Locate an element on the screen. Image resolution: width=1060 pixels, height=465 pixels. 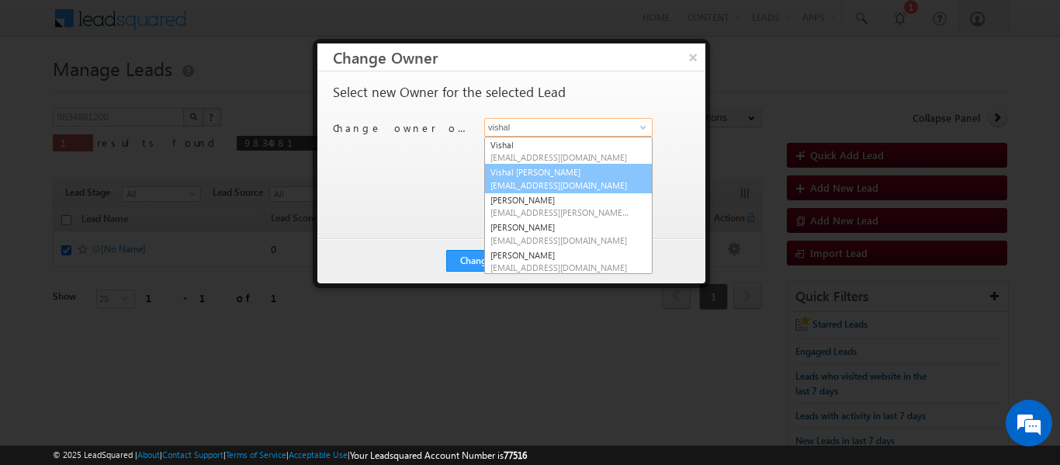
button: Change is located at coordinates (476, 261).